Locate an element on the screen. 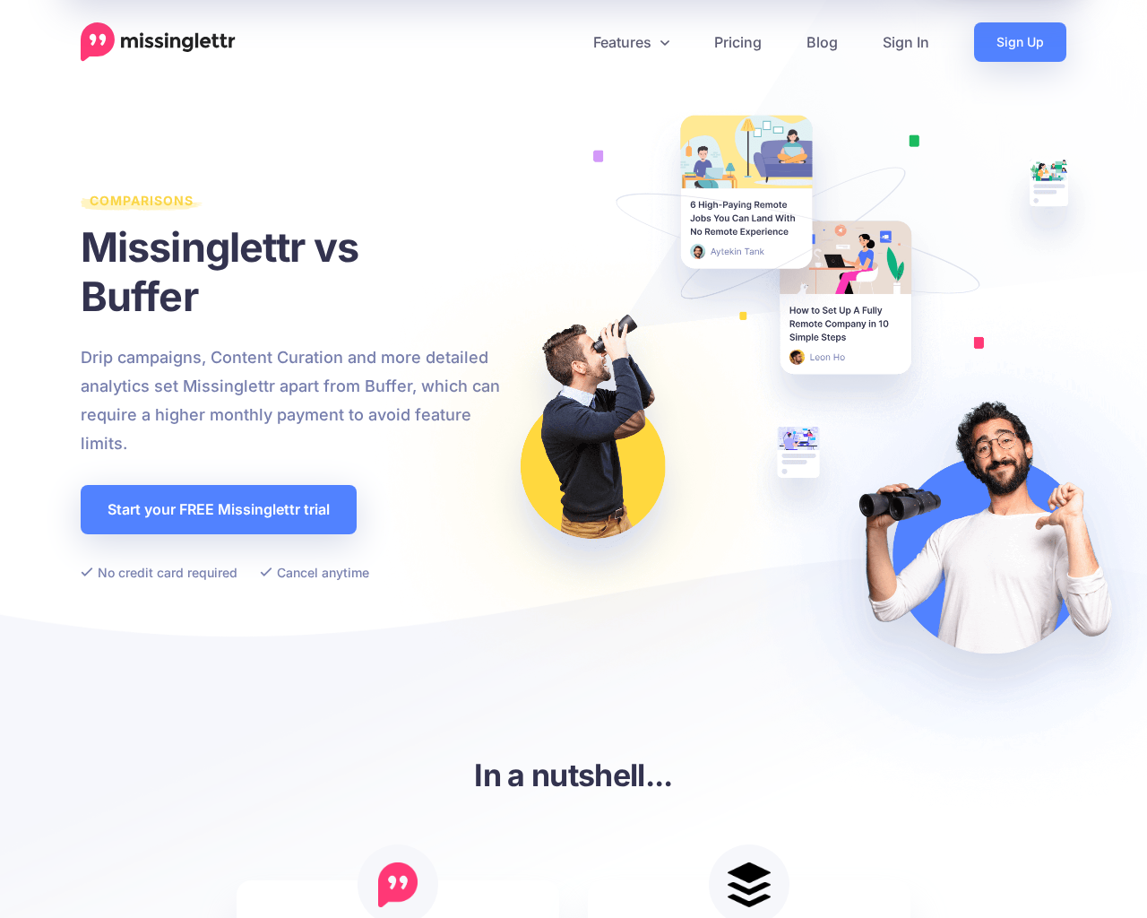  a: Pricing is located at coordinates (738, 42).